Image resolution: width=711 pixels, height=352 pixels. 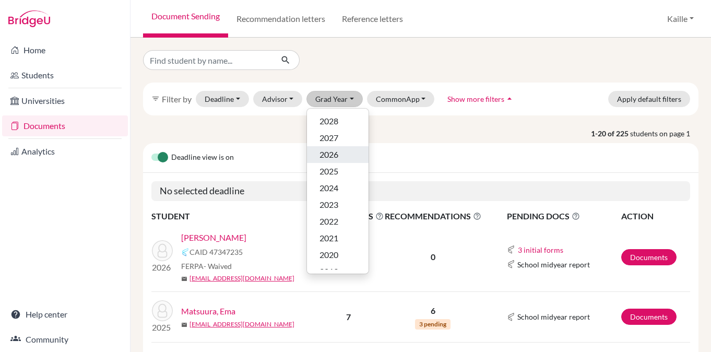 What do you see at coordinates (65, 314) in the screenshot?
I see `a: Help center` at bounding box center [65, 314].